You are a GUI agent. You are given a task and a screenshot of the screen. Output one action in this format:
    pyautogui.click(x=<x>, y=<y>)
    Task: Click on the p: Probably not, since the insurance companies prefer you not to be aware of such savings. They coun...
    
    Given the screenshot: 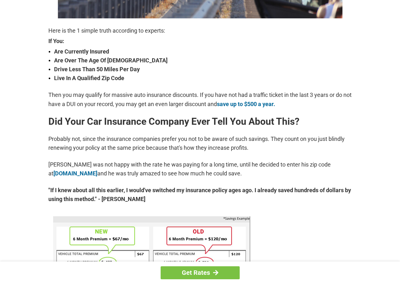 What is the action you would take?
    pyautogui.click(x=200, y=143)
    